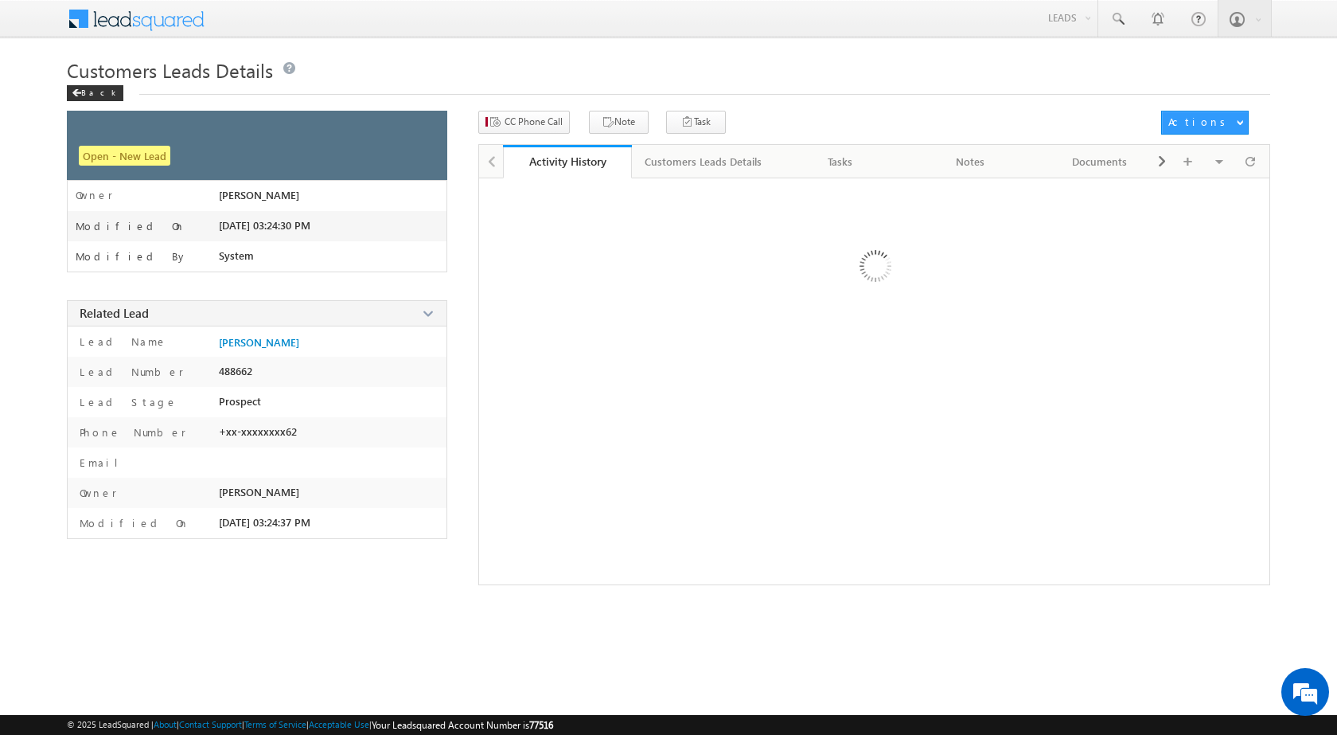  What do you see at coordinates (704, 162) in the screenshot?
I see `a: Customers Leads Details` at bounding box center [704, 162].